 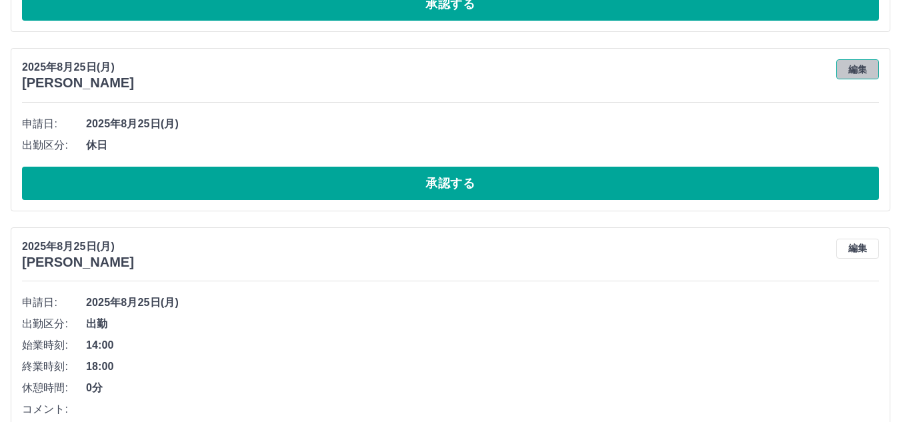 I want to click on button: 承認する, so click(x=450, y=183).